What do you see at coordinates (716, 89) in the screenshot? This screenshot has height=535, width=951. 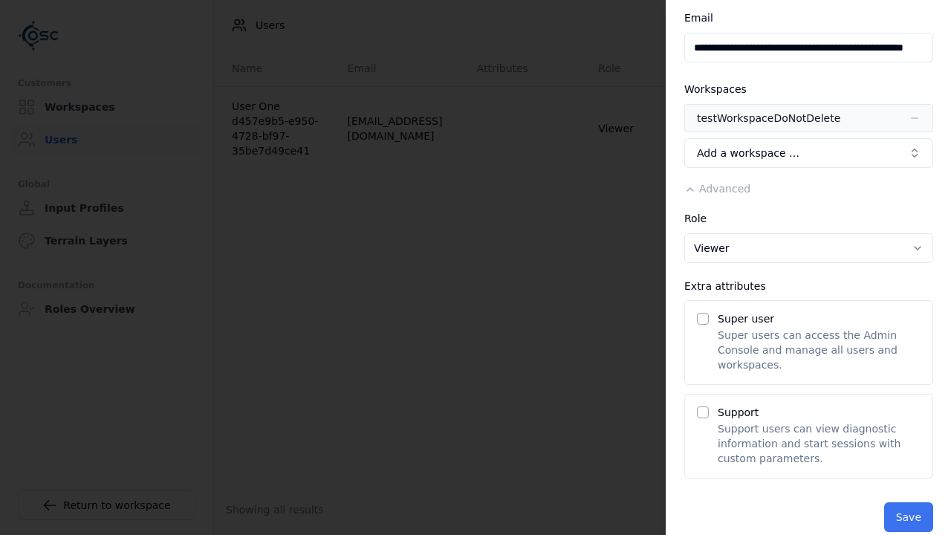 I see `label: Workspaces` at bounding box center [716, 89].